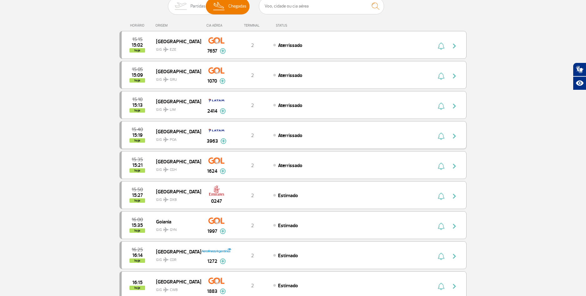  Describe the element at coordinates (213, 231) in the screenshot. I see `span: 1997` at that location.